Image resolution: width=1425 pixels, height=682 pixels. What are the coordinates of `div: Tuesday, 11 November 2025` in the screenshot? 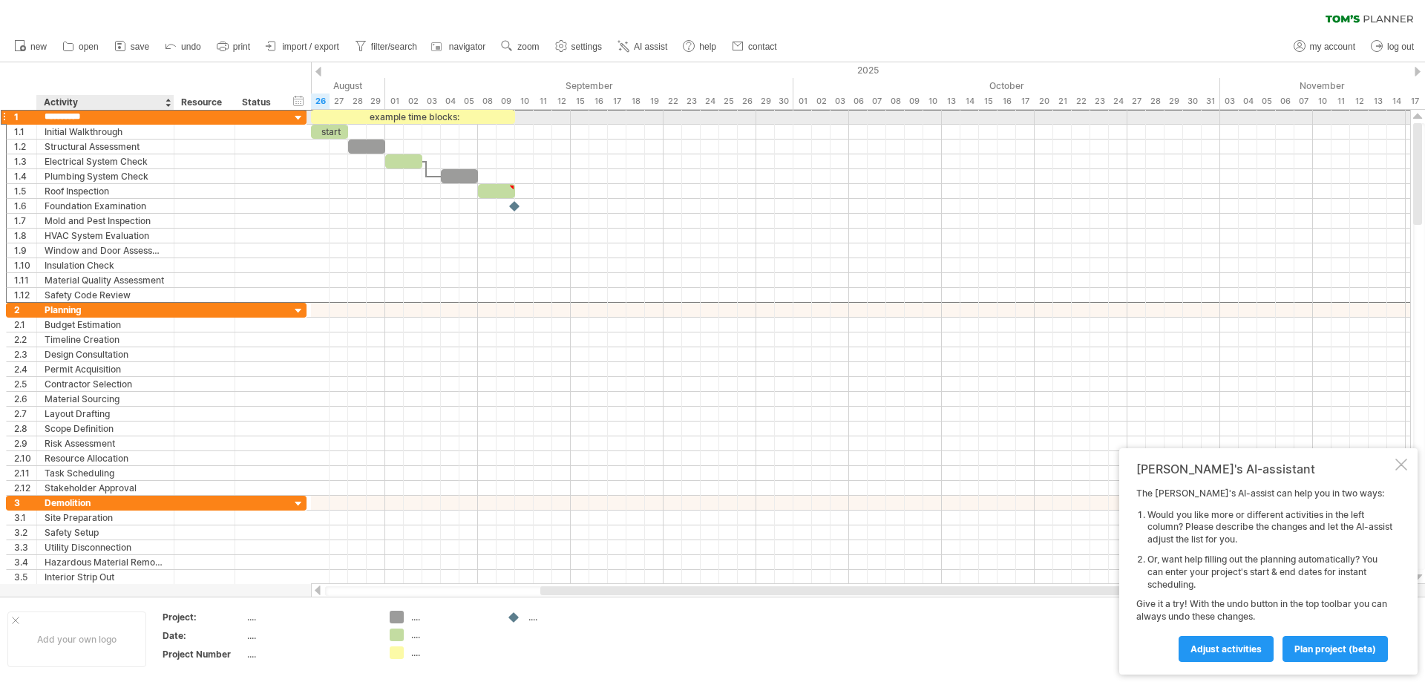 It's located at (1340, 101).